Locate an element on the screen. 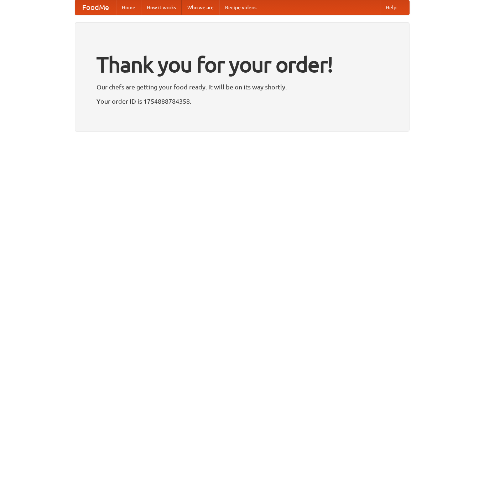  p: Your order ID is 1754888784358. is located at coordinates (242, 101).